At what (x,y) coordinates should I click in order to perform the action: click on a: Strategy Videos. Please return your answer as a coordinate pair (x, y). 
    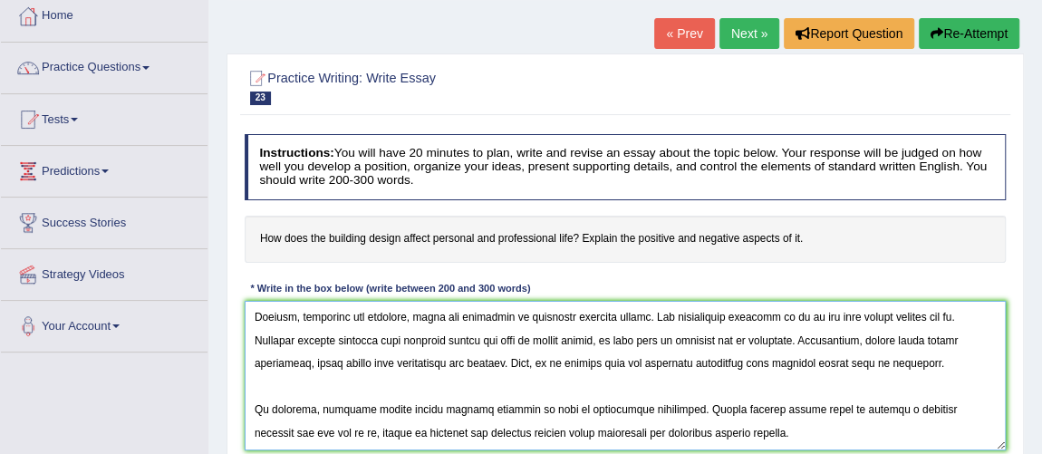
    Looking at the image, I should click on (104, 272).